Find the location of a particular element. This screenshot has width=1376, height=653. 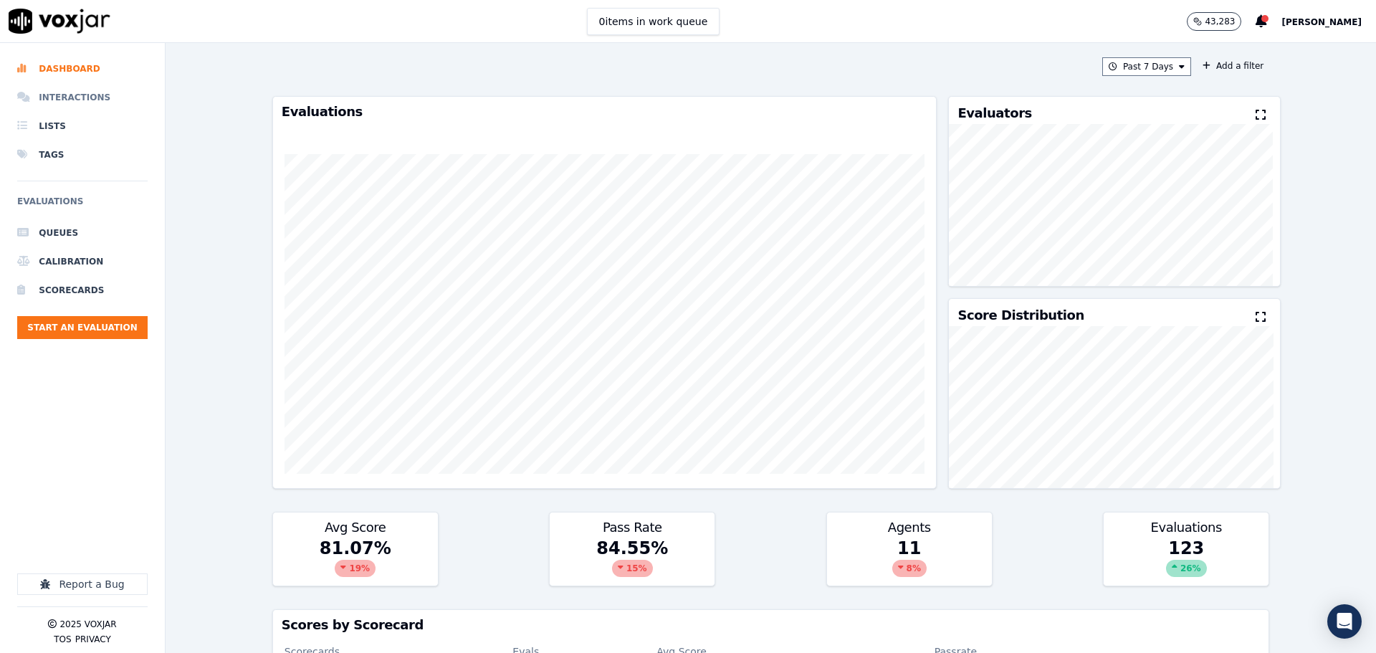

button: Report a Bug is located at coordinates (82, 584).